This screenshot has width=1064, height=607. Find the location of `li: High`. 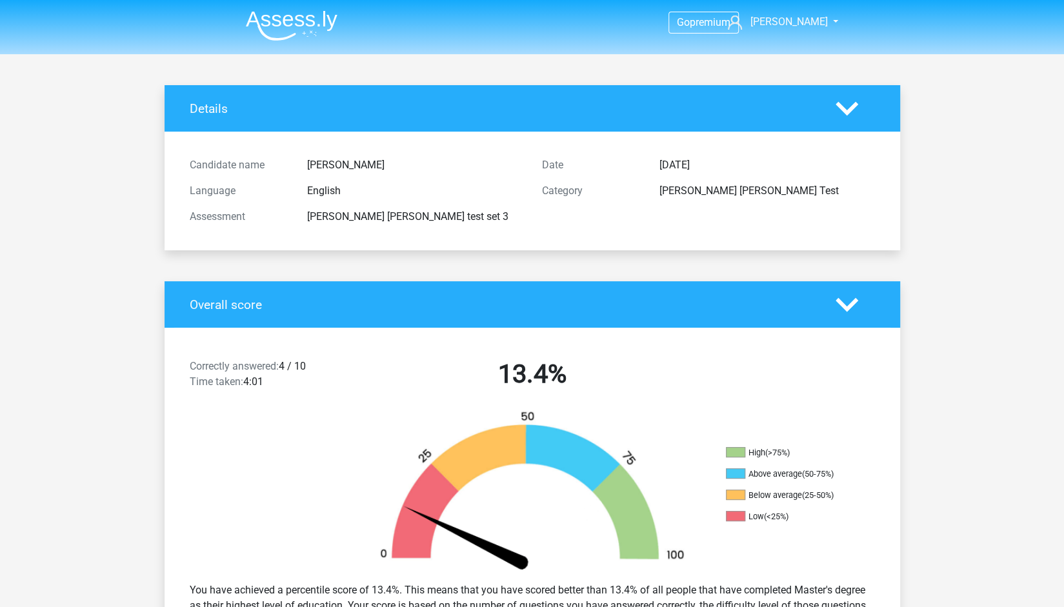

li: High is located at coordinates (790, 453).